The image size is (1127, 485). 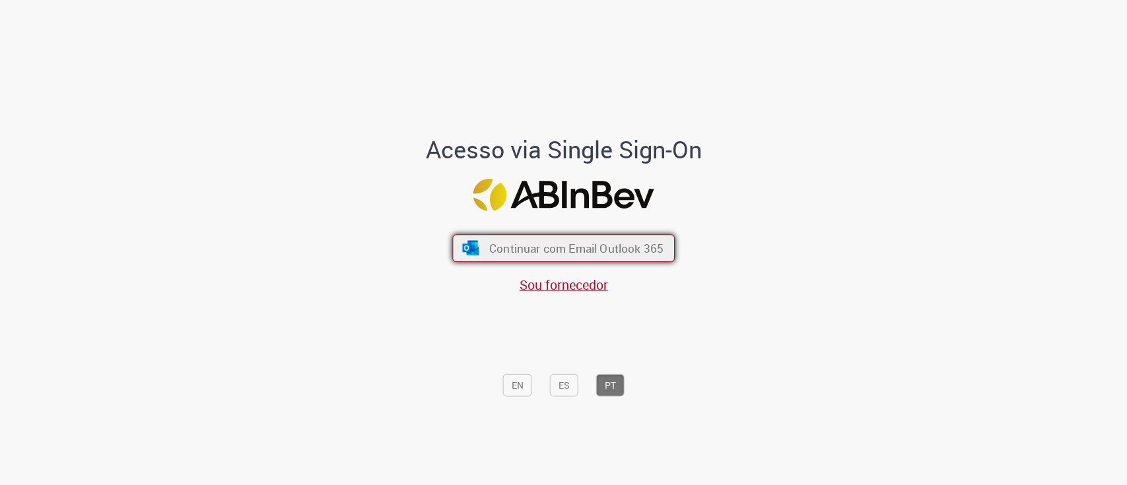 I want to click on button: PT, so click(x=610, y=386).